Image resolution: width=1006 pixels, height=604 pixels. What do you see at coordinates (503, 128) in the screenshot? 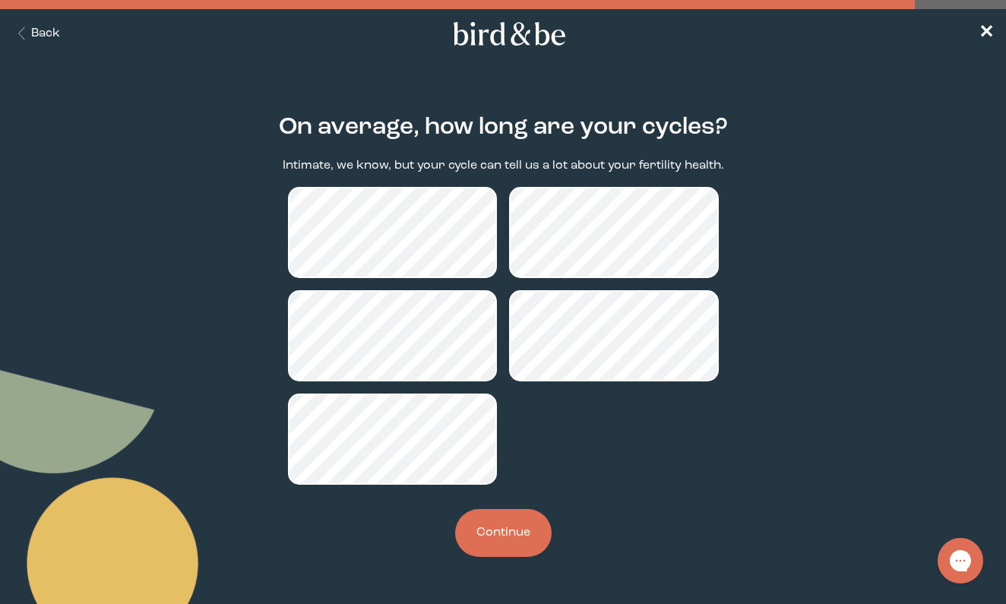
I see `h2: On average, how long are your cycles?` at bounding box center [503, 128].